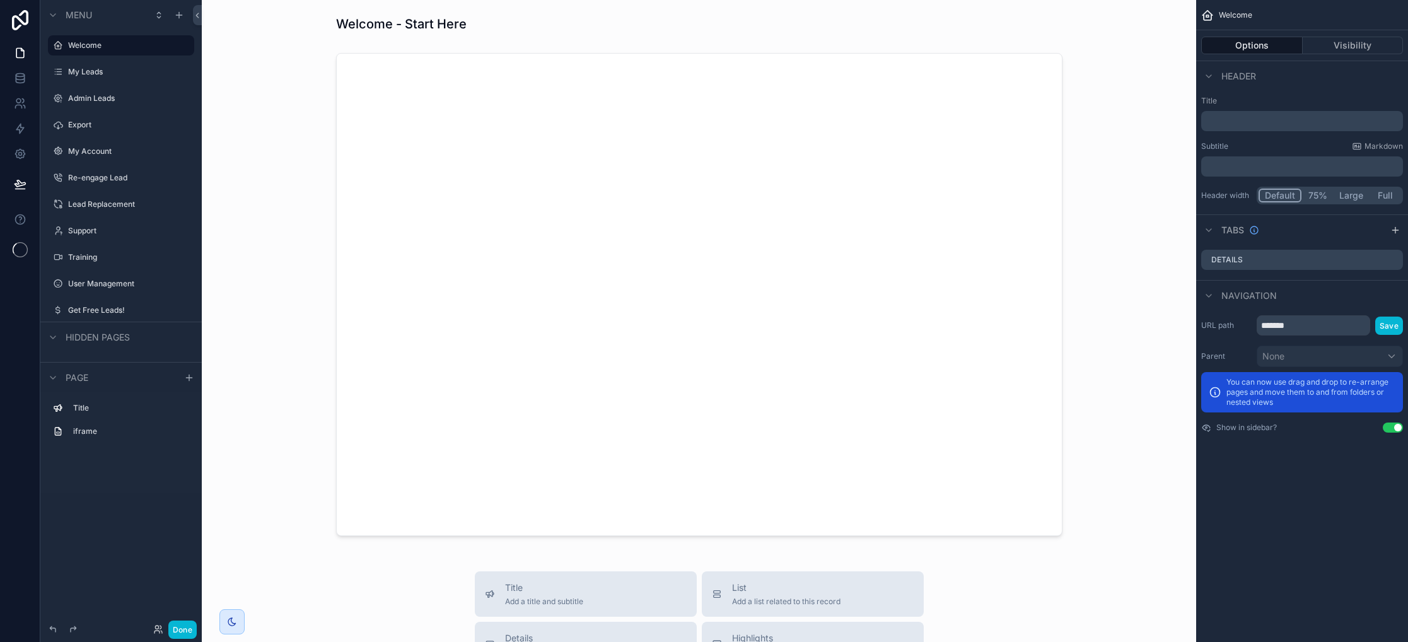  What do you see at coordinates (1252, 45) in the screenshot?
I see `button: Options` at bounding box center [1252, 45].